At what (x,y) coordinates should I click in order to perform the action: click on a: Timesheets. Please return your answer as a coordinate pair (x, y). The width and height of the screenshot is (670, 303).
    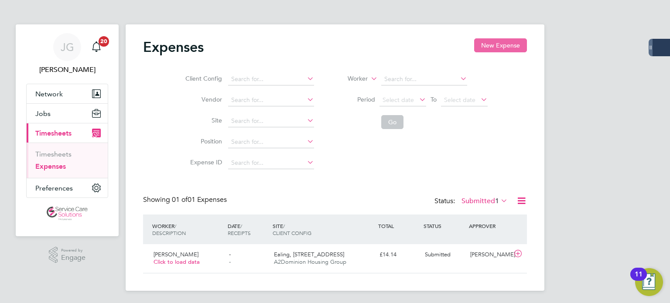
    Looking at the image, I should click on (53, 154).